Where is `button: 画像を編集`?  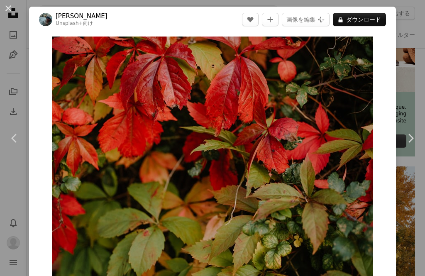 button: 画像を編集 is located at coordinates (306, 20).